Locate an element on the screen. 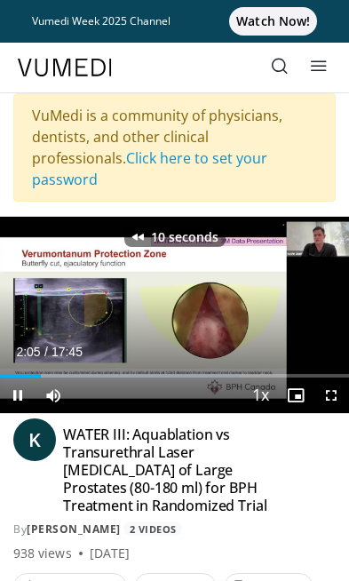  a: Vumedi Week 2025 ChannelWatch Now! is located at coordinates (174, 21).